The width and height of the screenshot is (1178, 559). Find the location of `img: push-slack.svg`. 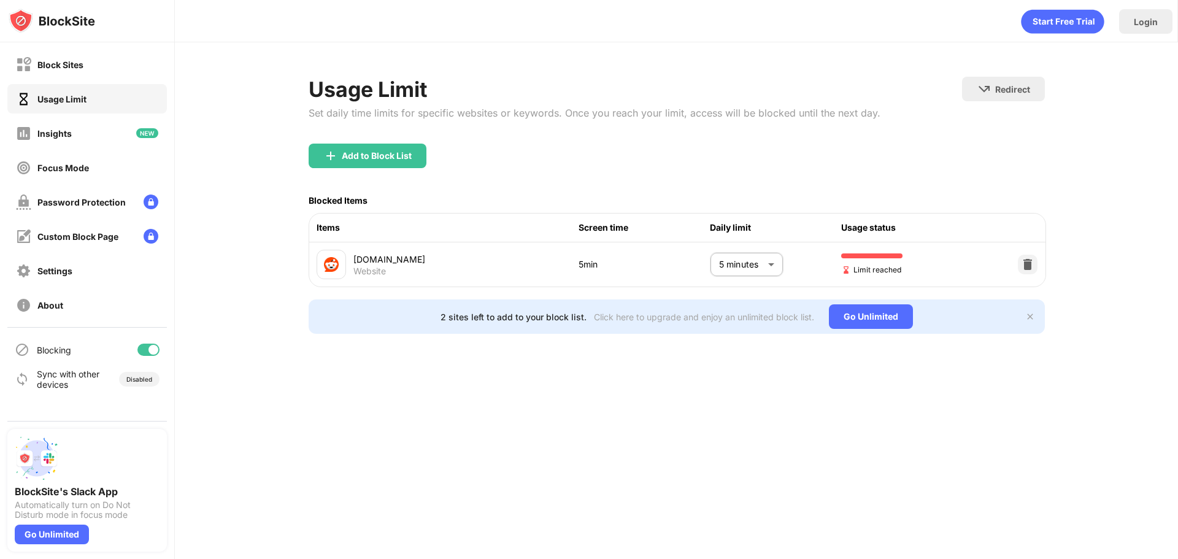

img: push-slack.svg is located at coordinates (37, 458).